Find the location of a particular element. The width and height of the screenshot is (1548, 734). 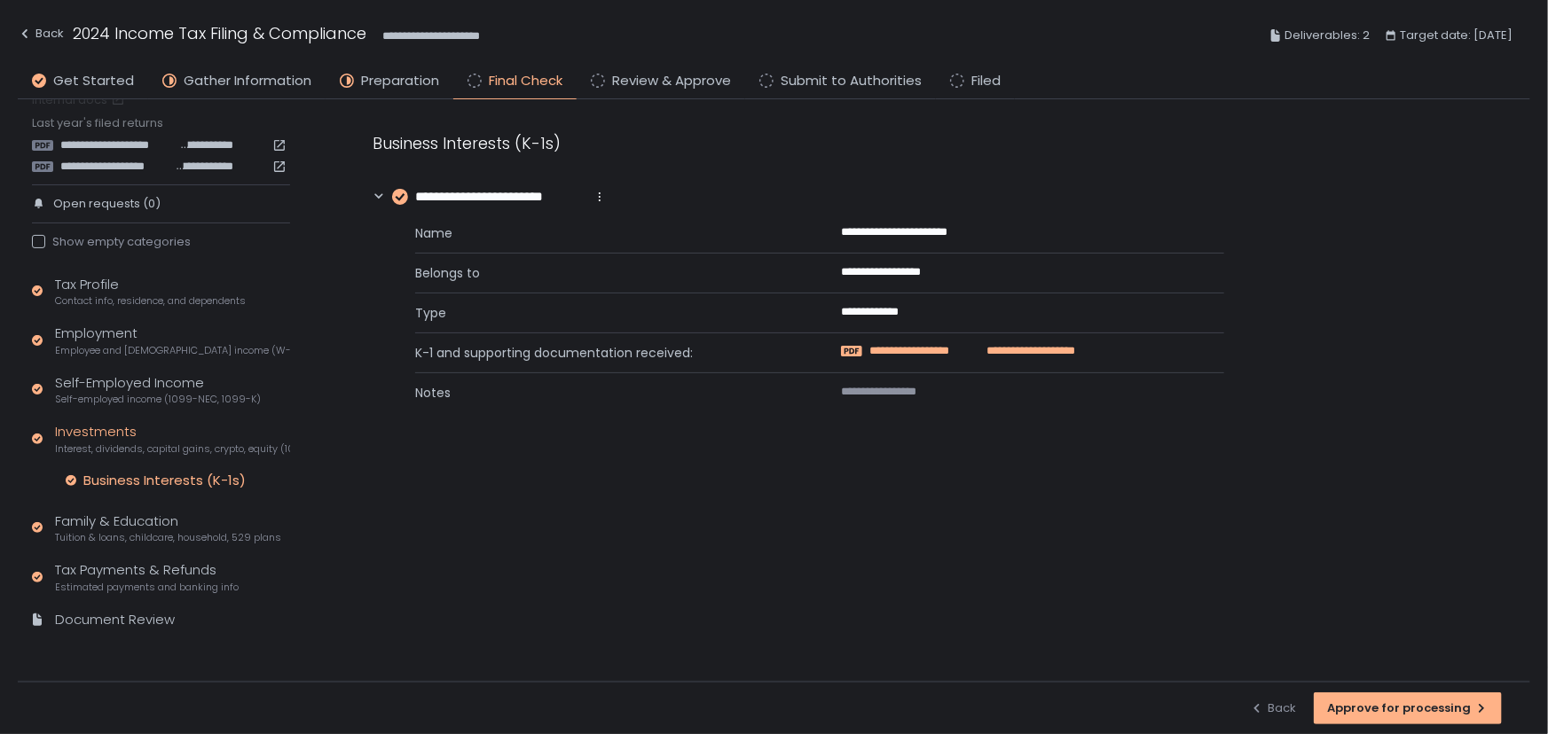

span: Preparation is located at coordinates (400, 81).